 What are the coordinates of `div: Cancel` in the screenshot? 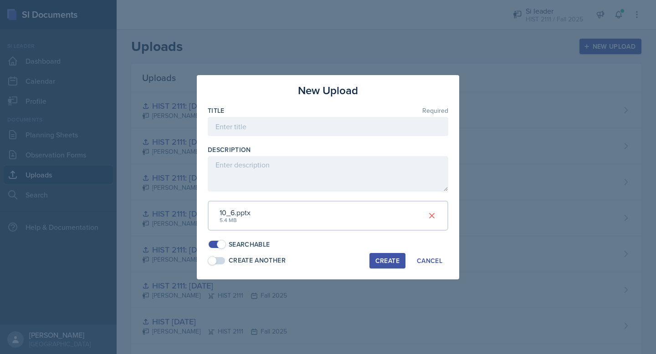 It's located at (430, 261).